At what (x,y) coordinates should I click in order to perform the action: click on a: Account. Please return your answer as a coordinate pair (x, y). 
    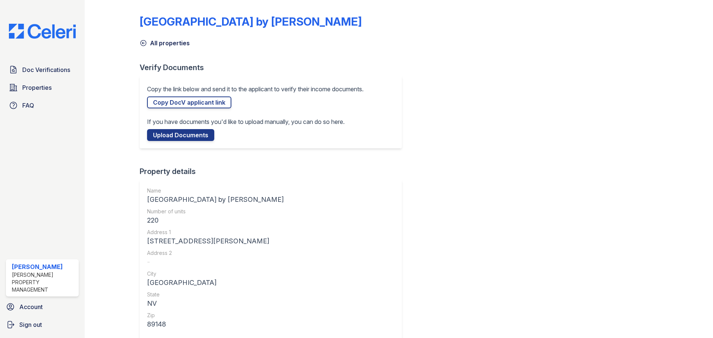
    Looking at the image, I should click on (42, 307).